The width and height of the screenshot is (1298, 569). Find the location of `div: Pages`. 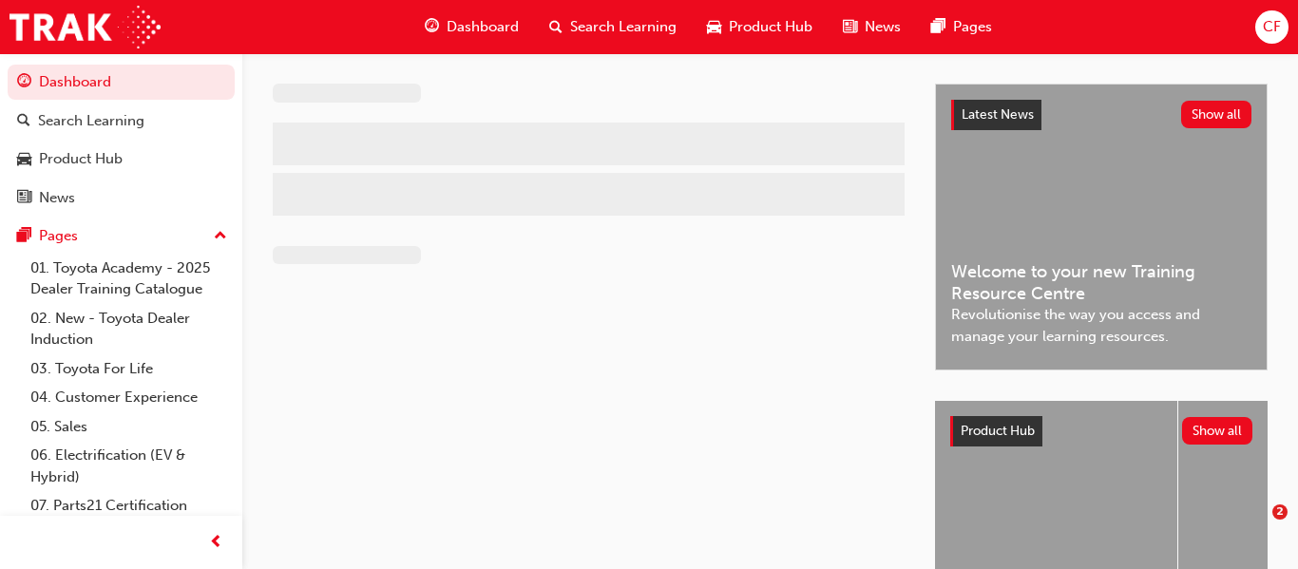

div: Pages is located at coordinates (58, 236).